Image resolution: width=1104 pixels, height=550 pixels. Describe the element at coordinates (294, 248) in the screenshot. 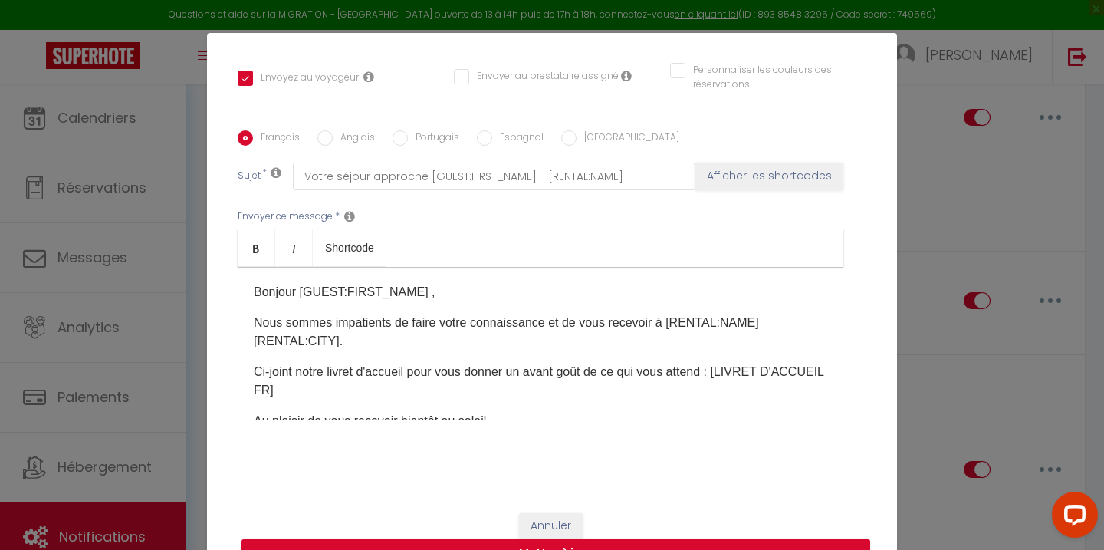

I see `a: Italic` at that location.